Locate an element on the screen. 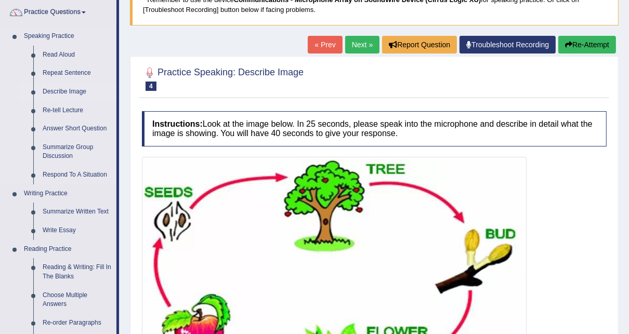  a: Troubleshoot Recording is located at coordinates (508, 45).